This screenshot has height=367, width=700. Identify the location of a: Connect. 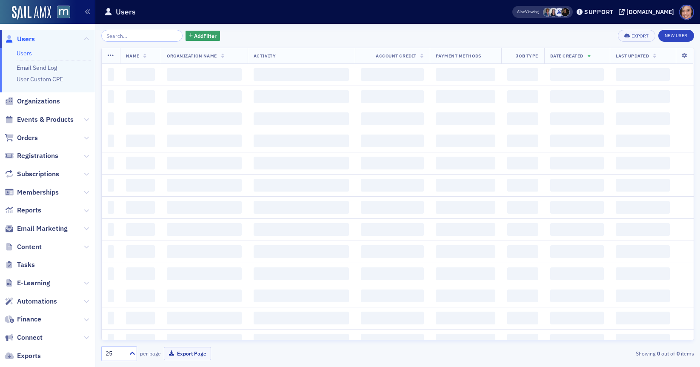
(23, 337).